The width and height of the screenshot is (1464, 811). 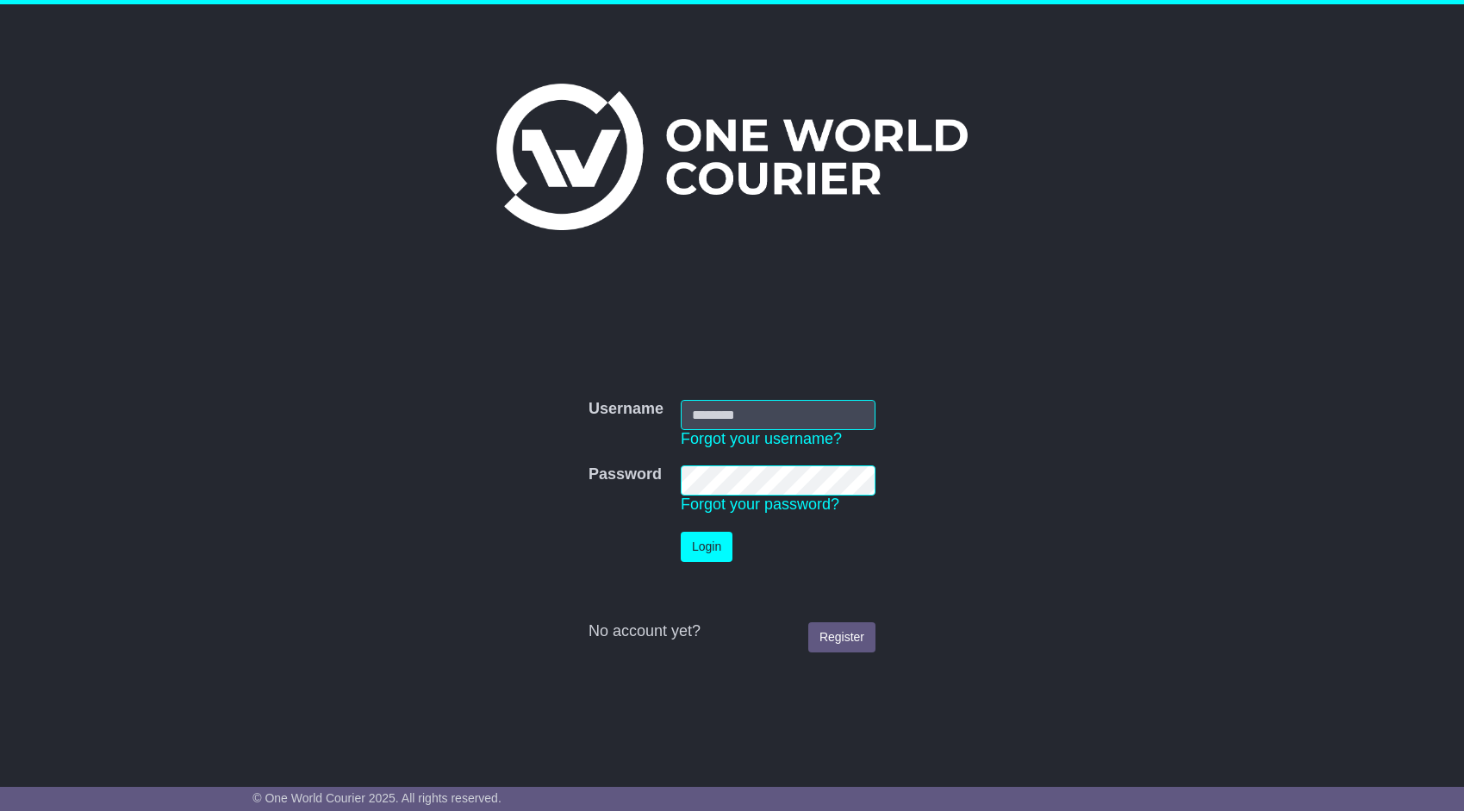 What do you see at coordinates (761, 439) in the screenshot?
I see `a: Forgot your username?` at bounding box center [761, 439].